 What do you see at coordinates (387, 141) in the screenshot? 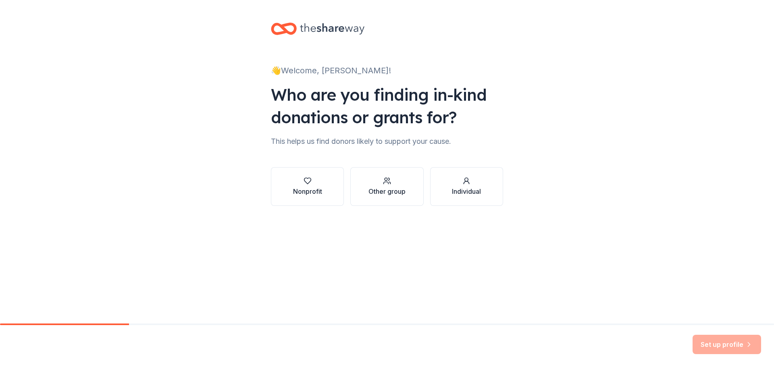
I see `div: This helps us find donors likely to support your cause.` at bounding box center [387, 141].